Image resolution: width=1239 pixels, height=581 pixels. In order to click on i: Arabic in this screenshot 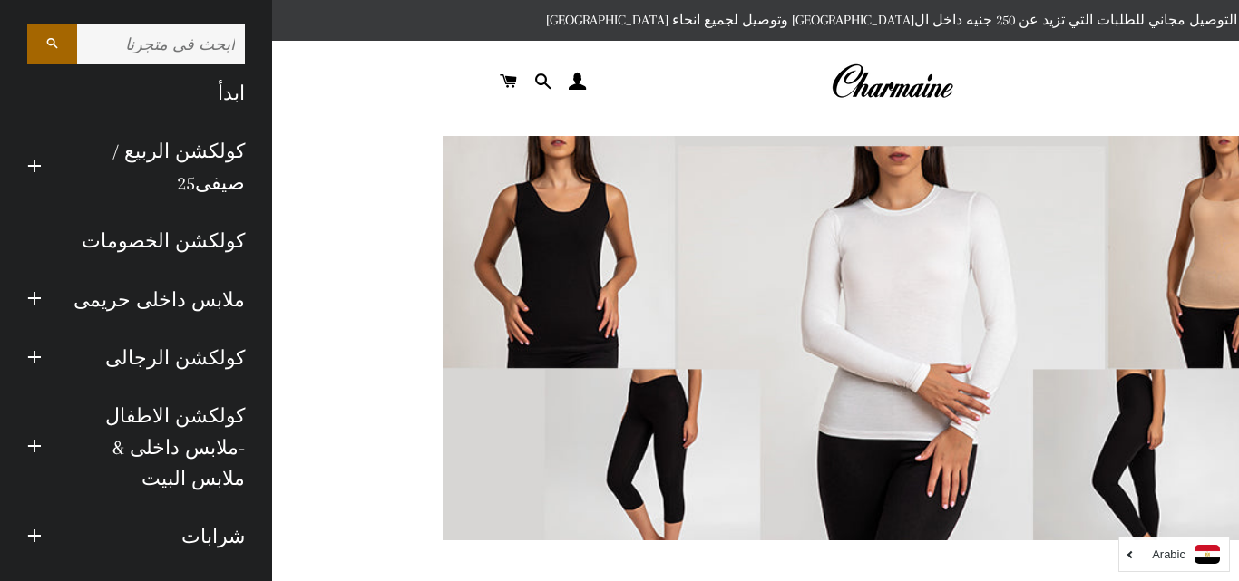, I will do `click(1168, 554)`.